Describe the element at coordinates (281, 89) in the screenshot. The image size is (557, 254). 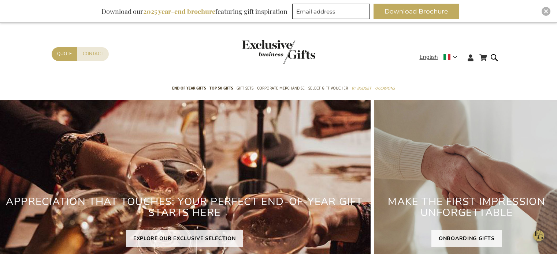
I see `a: Corporate Merchandise` at that location.